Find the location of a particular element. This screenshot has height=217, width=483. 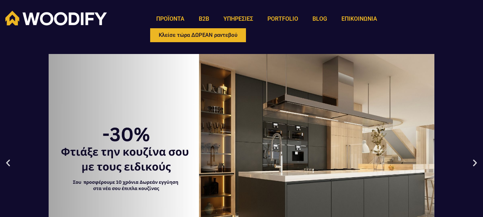

a: Κλείσε τώρα ΔΩΡΕΑΝ ραντεβού is located at coordinates (198, 35).